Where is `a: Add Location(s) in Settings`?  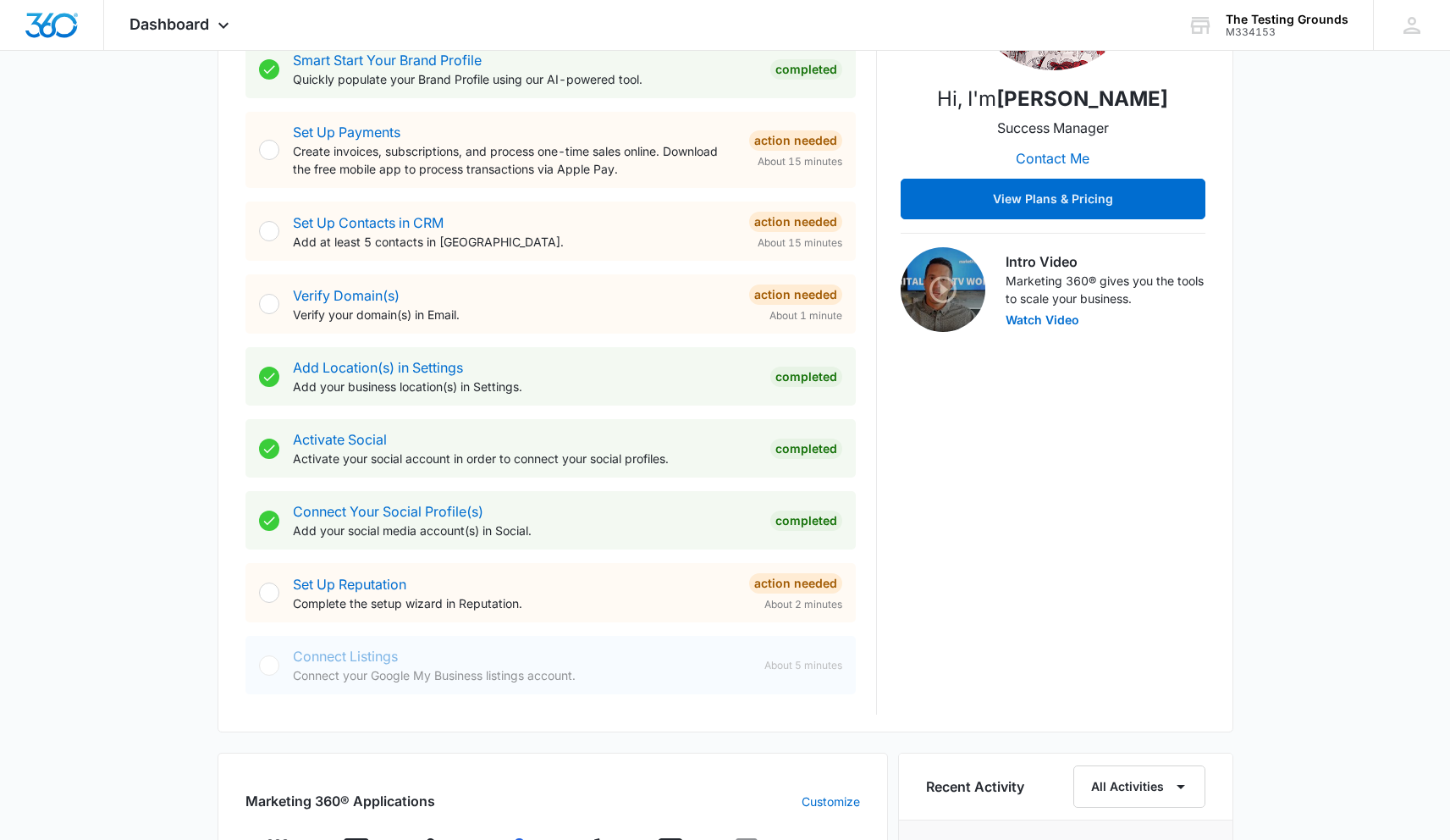
a: Add Location(s) in Settings is located at coordinates (378, 367).